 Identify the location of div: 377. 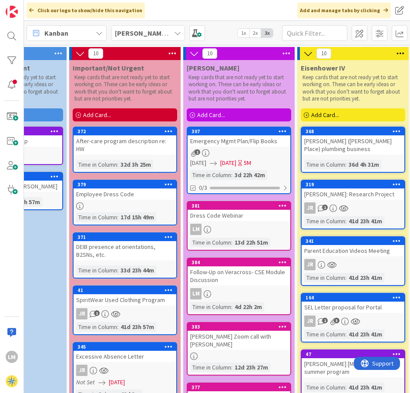
(241, 388).